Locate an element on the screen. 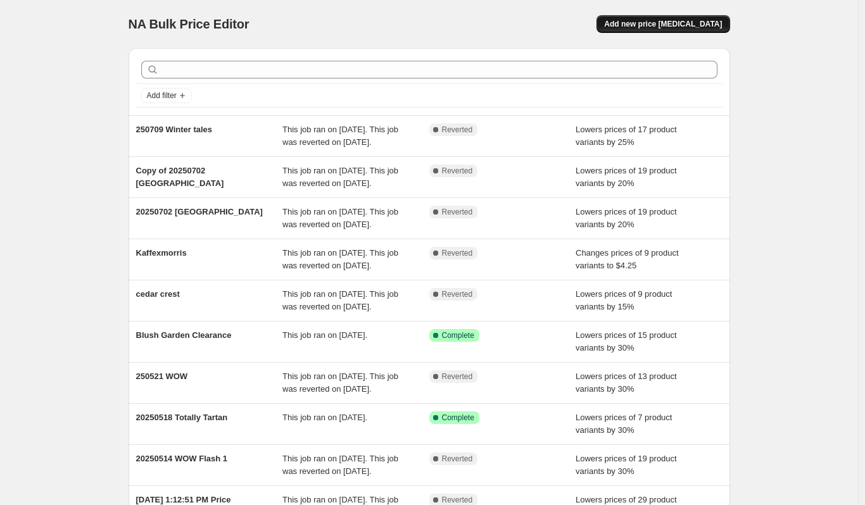 Image resolution: width=865 pixels, height=505 pixels. span: 20250514 WOW Flash 1 is located at coordinates (182, 458).